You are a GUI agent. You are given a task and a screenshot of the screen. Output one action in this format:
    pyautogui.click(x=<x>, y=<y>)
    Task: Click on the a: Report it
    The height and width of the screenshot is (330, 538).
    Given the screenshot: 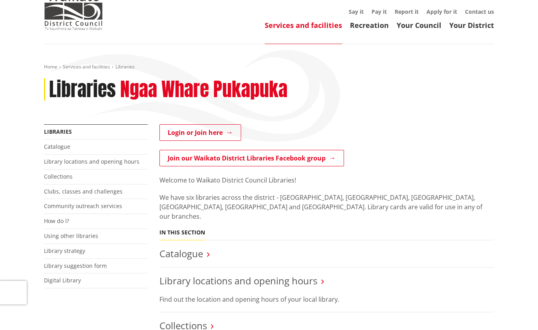 What is the action you would take?
    pyautogui.click(x=407, y=11)
    